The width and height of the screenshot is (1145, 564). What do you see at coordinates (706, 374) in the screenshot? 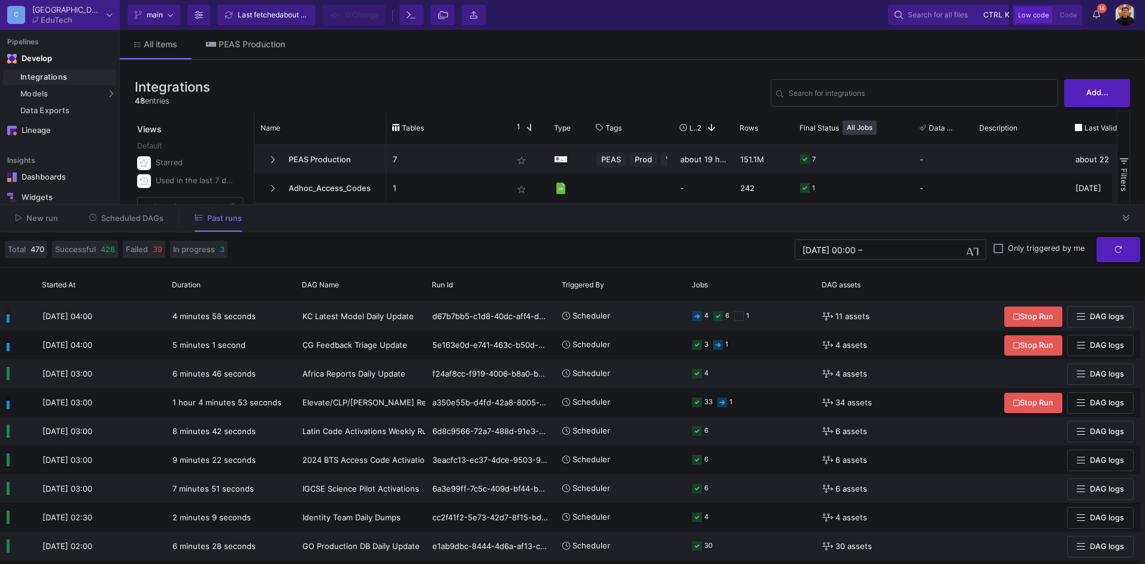
I see `div: 4` at bounding box center [706, 374].